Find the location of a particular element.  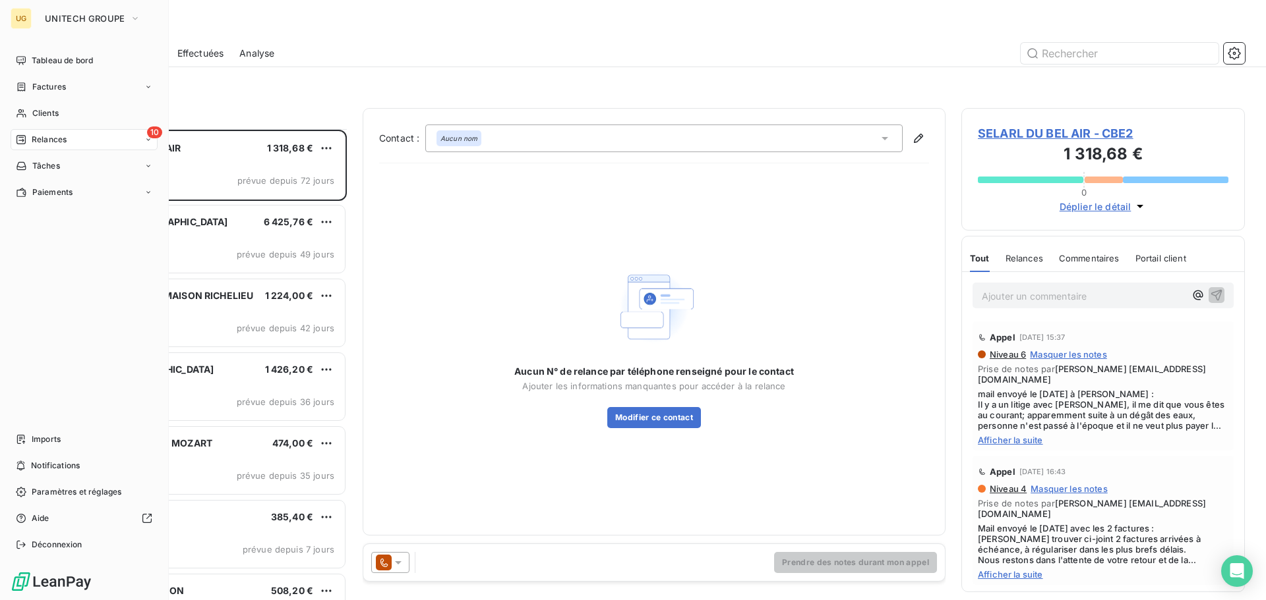

label: Contact : is located at coordinates (402, 138).